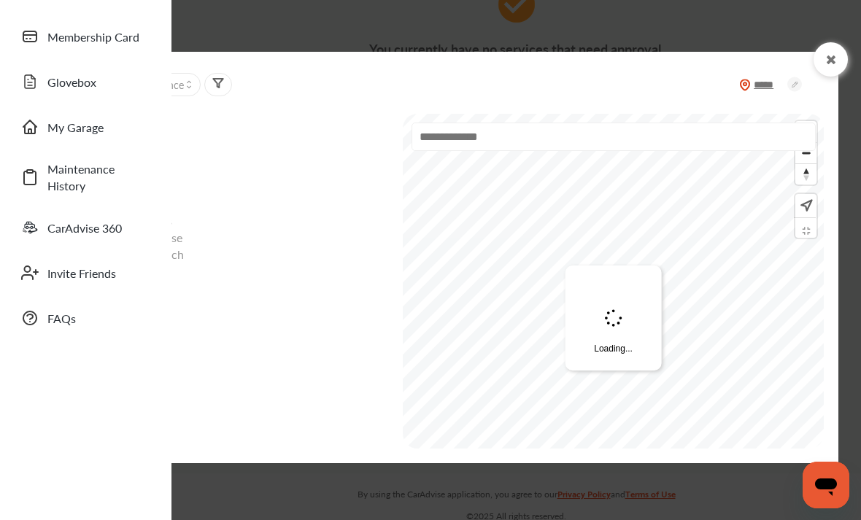  What do you see at coordinates (99, 273) in the screenshot?
I see `span: Invite Friends` at bounding box center [99, 273].